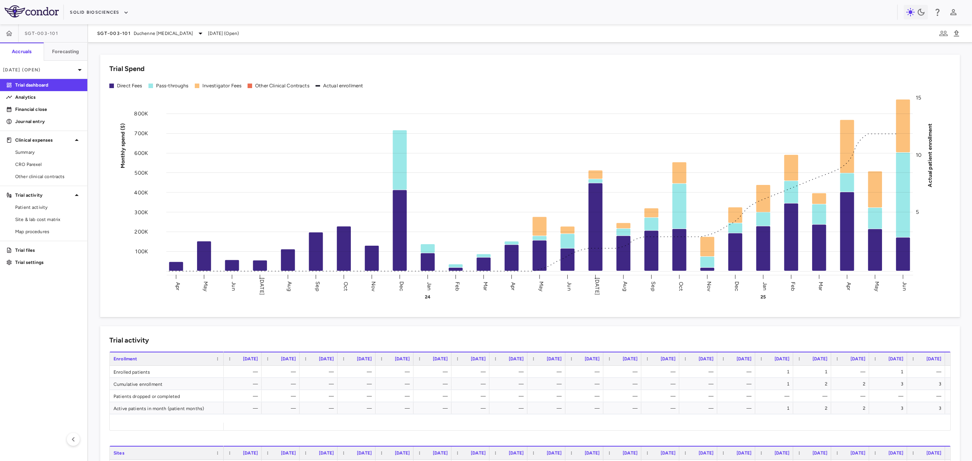 This screenshot has width=972, height=461. Describe the element at coordinates (917, 212) in the screenshot. I see `tspan: 5` at that location.